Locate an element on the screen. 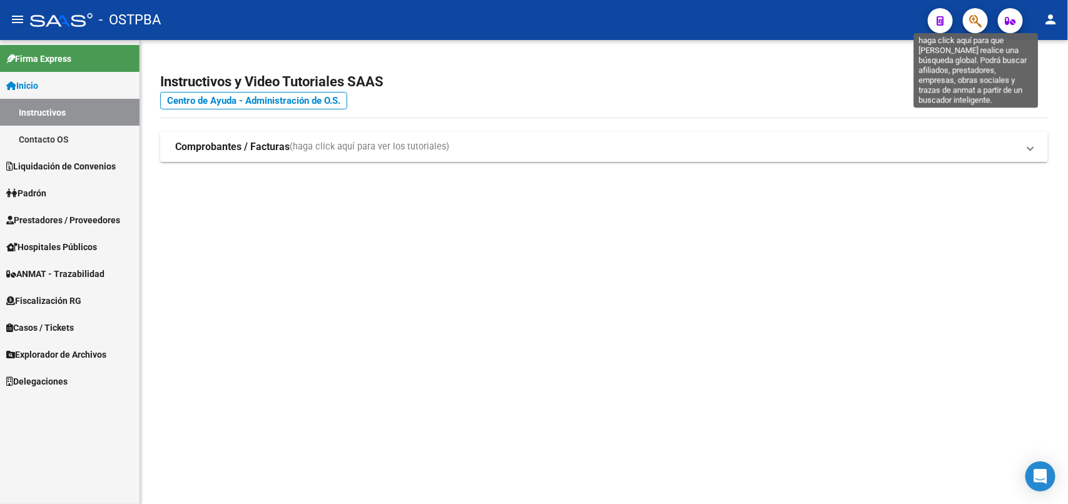 The image size is (1068, 504). span: Padrón is located at coordinates (26, 193).